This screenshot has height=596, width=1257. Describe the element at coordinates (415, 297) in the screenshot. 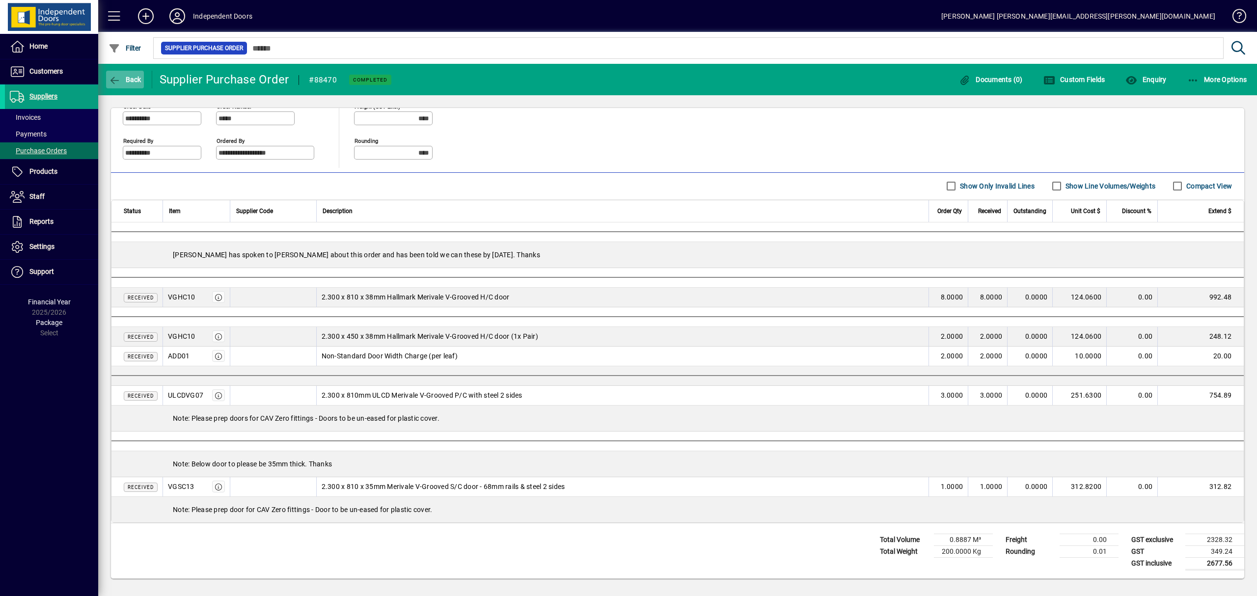

I see `span: 2.300 x 810 x 38mm Hallmark Merivale V-Grooved H/C door` at that location.